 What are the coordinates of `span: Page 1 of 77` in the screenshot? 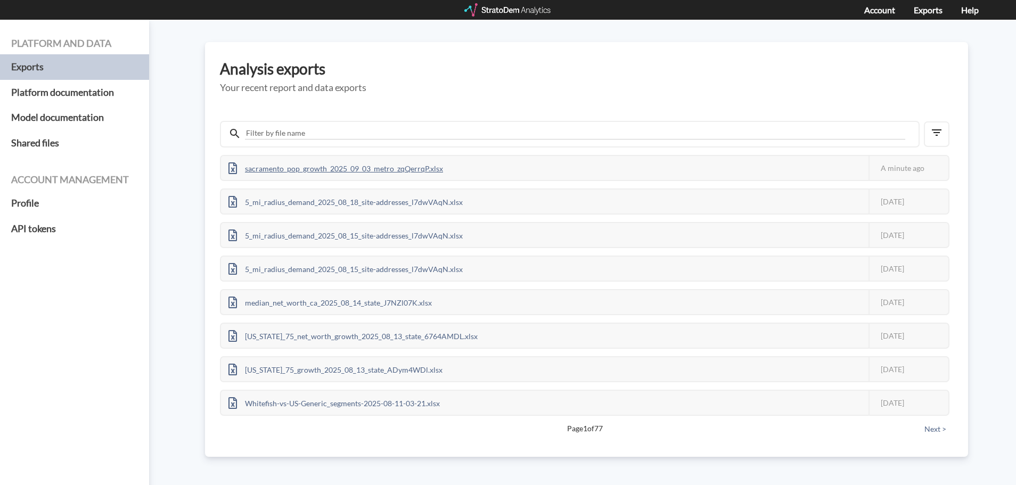 It's located at (584, 429).